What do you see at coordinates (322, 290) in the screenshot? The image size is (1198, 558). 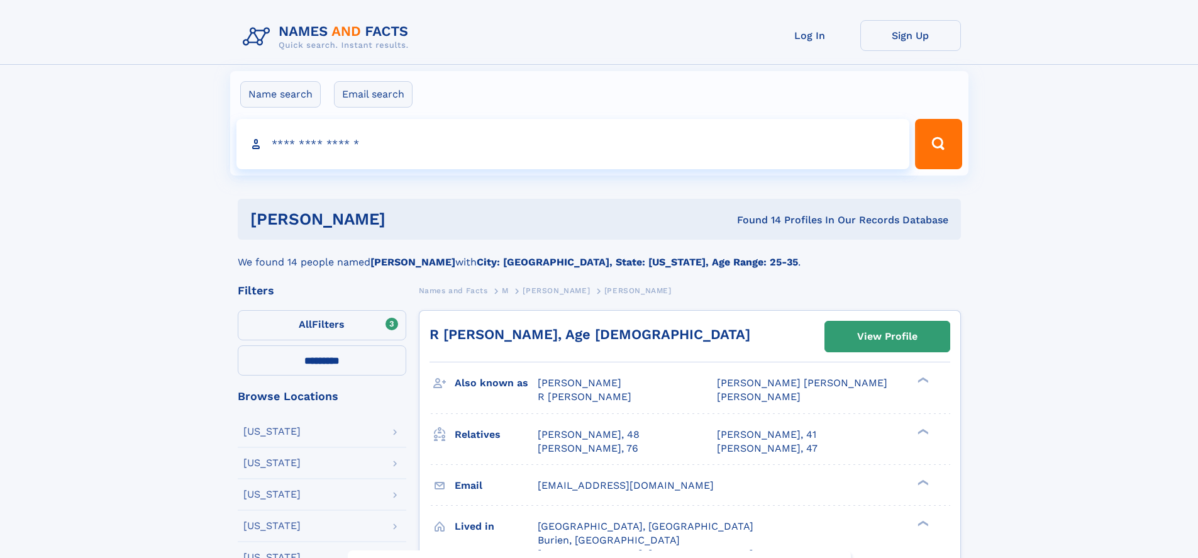 I see `div: Filters` at bounding box center [322, 290].